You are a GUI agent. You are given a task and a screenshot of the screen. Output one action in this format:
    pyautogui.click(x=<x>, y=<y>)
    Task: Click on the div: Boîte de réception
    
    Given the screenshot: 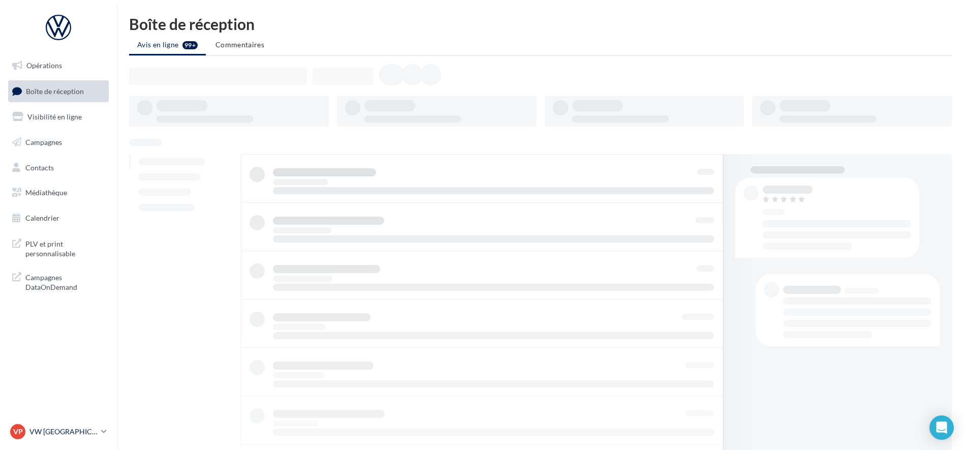 What is the action you would take?
    pyautogui.click(x=540, y=24)
    